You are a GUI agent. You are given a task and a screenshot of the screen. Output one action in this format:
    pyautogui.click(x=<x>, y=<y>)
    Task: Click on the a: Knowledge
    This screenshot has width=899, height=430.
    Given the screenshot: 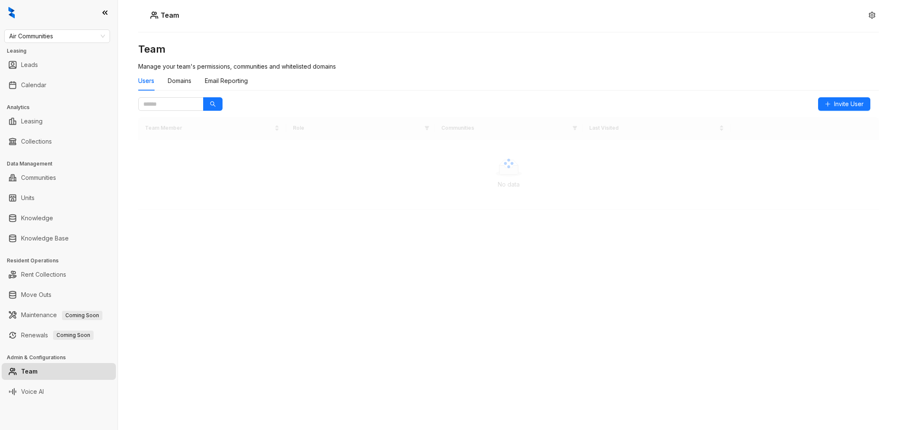 What is the action you would take?
    pyautogui.click(x=37, y=218)
    